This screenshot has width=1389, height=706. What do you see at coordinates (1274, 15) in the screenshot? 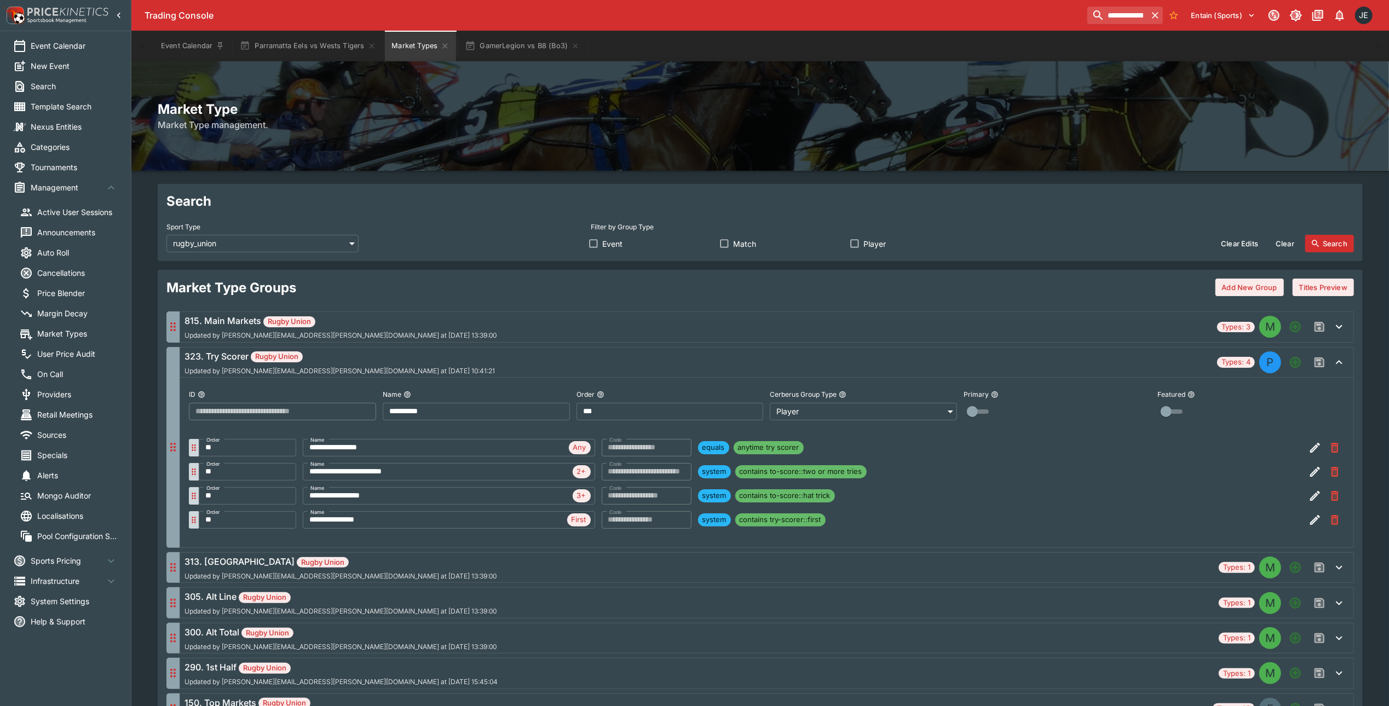
I see `button: Connected to PK` at bounding box center [1274, 15].